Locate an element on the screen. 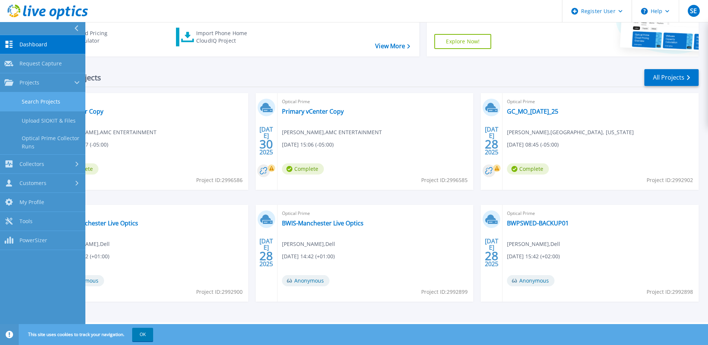  a: Primary vCenter Copy is located at coordinates (312, 112).